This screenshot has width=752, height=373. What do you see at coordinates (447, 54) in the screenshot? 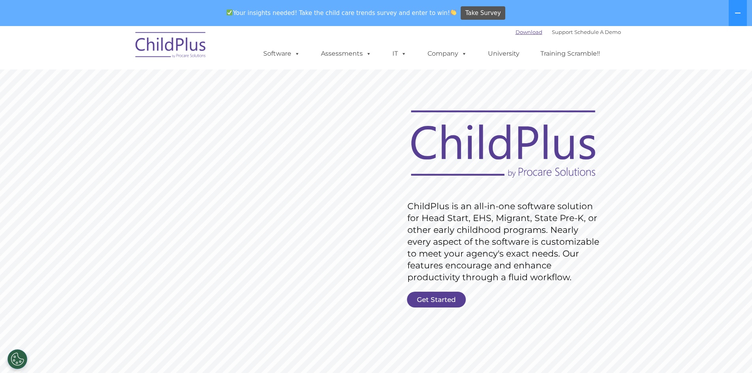
I see `a: Company` at bounding box center [447, 54].